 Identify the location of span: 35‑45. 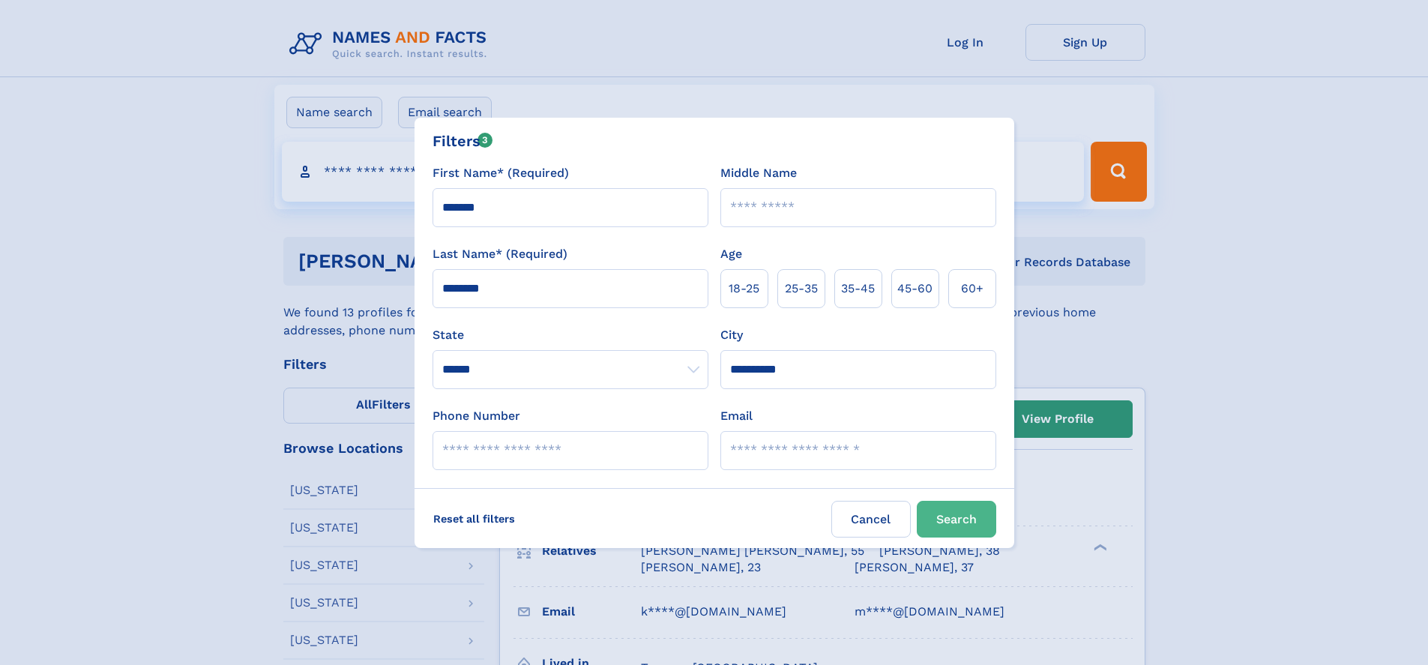
(857, 289).